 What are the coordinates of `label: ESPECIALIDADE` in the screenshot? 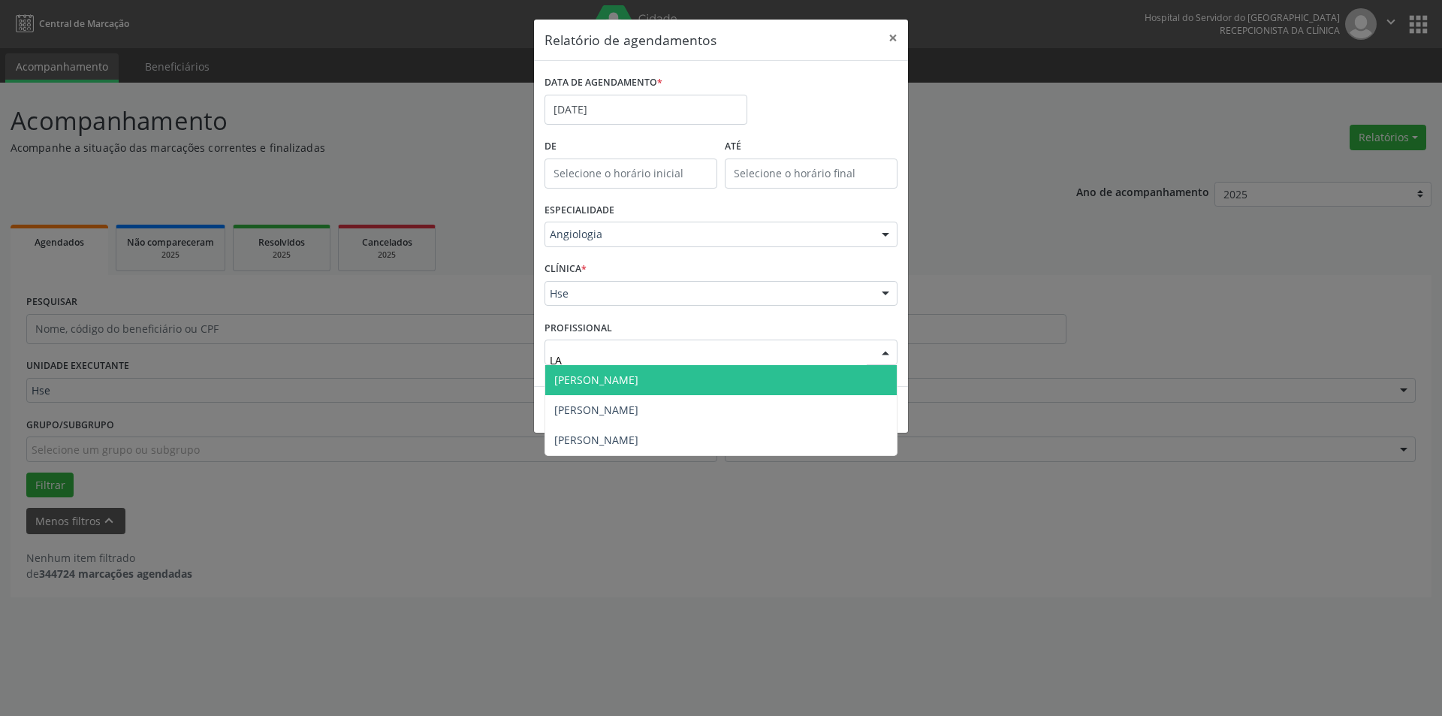 It's located at (579, 210).